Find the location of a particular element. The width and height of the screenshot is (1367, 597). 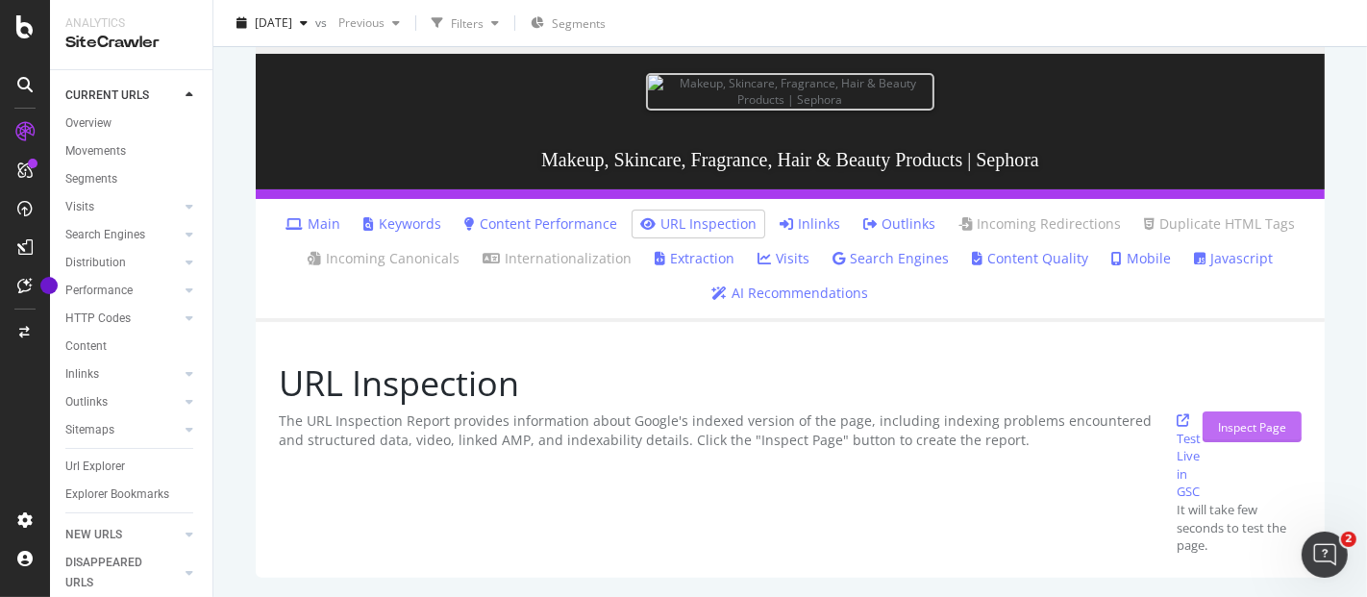

button: Segments is located at coordinates (568, 23).